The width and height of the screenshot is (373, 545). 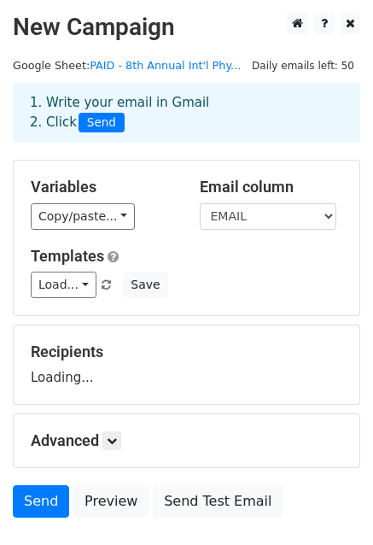 I want to click on a: Preview, so click(x=111, y=501).